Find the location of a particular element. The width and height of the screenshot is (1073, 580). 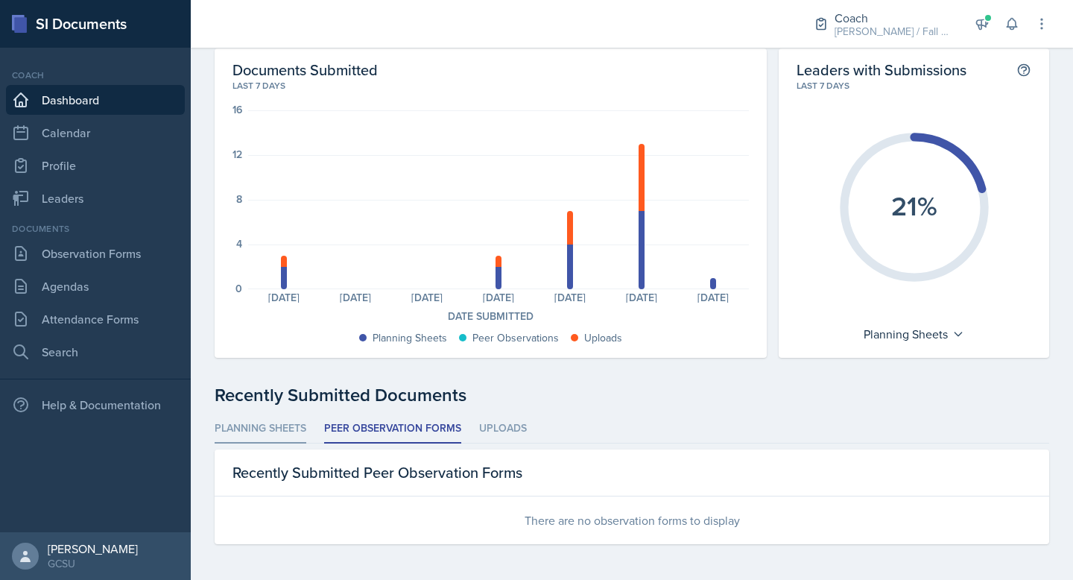

a: Agendas is located at coordinates (95, 286).